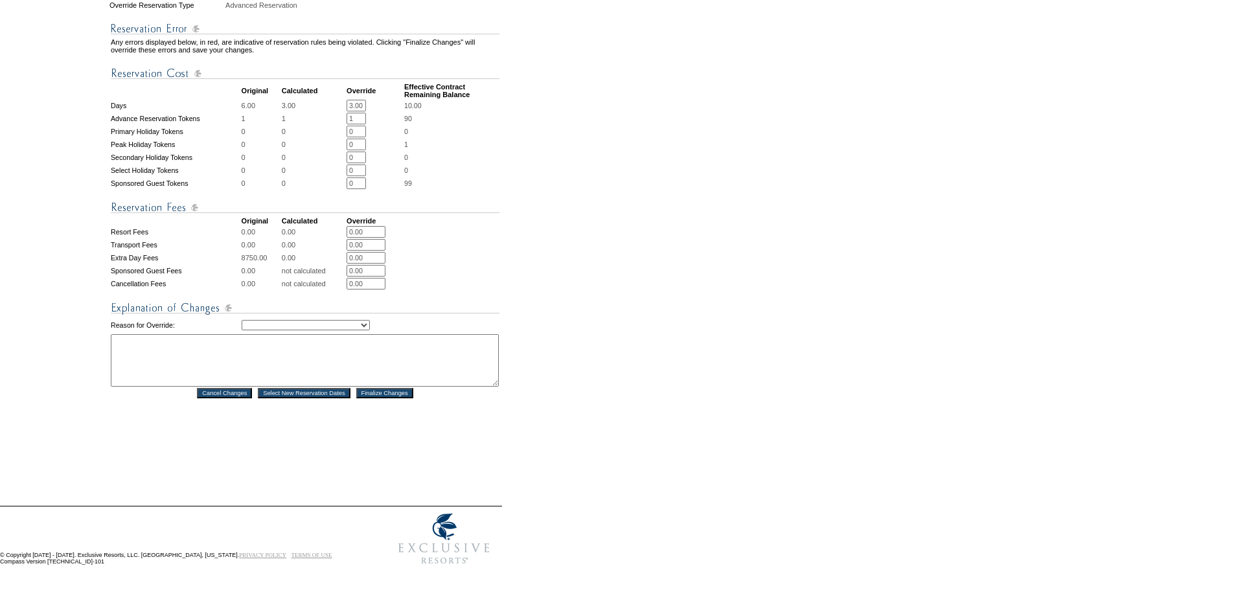 The image size is (1234, 590). What do you see at coordinates (176, 119) in the screenshot?
I see `td: Advance Reservation Tokens` at bounding box center [176, 119].